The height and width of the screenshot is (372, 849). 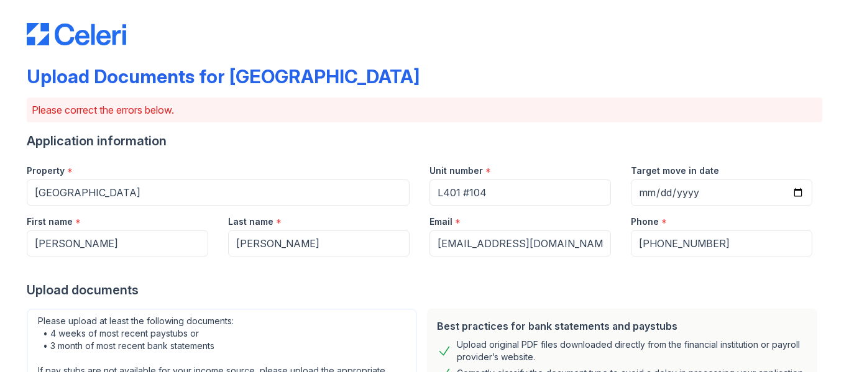 What do you see at coordinates (424, 290) in the screenshot?
I see `div: Upload documents` at bounding box center [424, 290].